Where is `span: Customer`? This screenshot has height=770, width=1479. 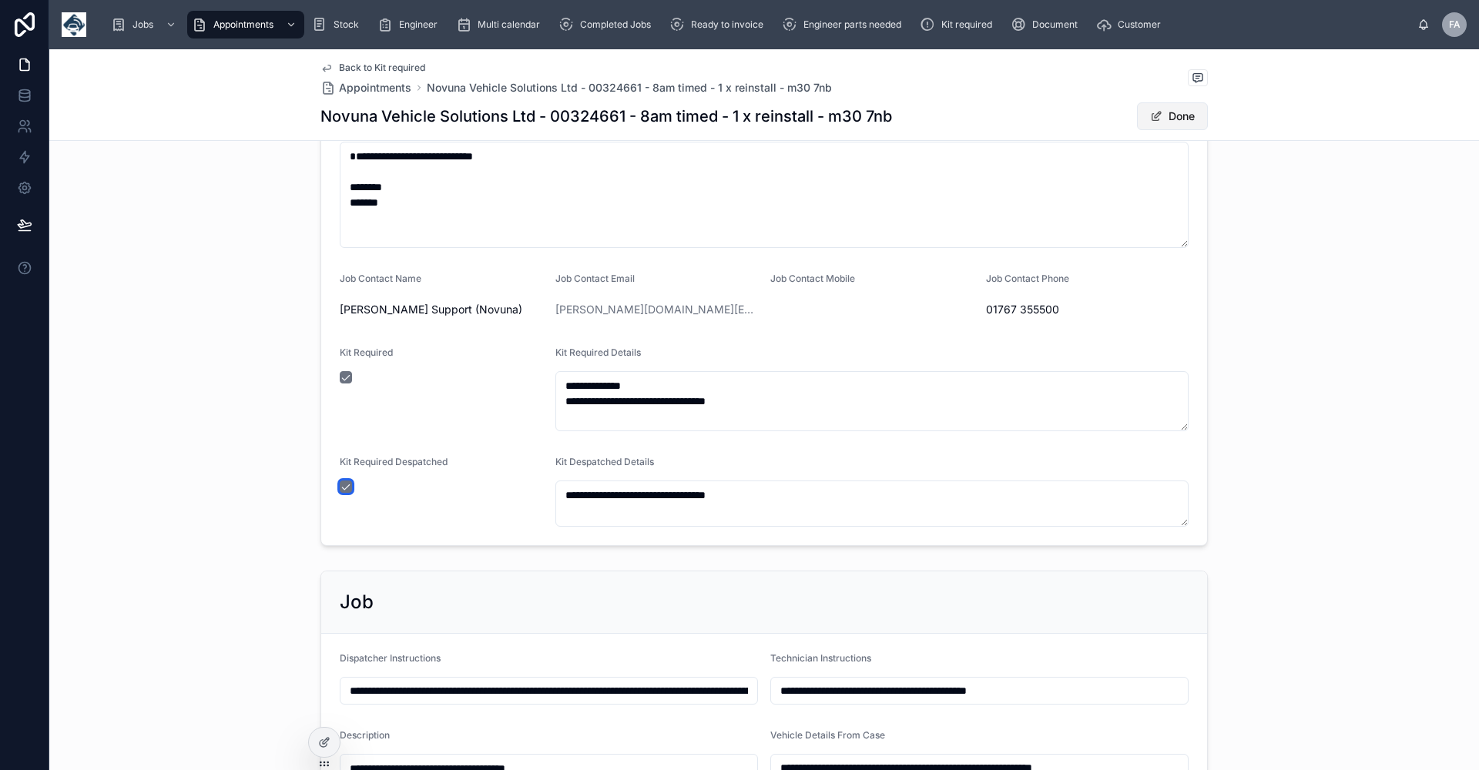 span: Customer is located at coordinates (1139, 25).